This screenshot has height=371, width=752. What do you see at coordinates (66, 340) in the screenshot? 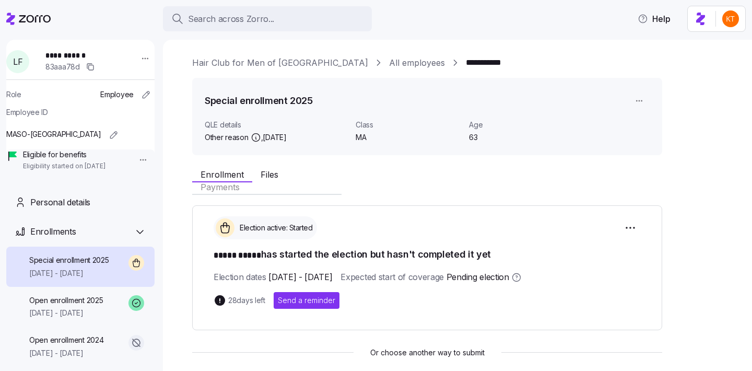
I see `span: Open enrollment 2024` at bounding box center [66, 340].